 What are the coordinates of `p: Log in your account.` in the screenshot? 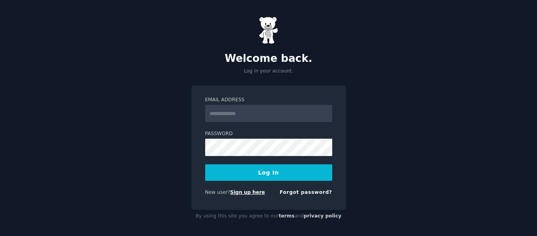 It's located at (268, 71).